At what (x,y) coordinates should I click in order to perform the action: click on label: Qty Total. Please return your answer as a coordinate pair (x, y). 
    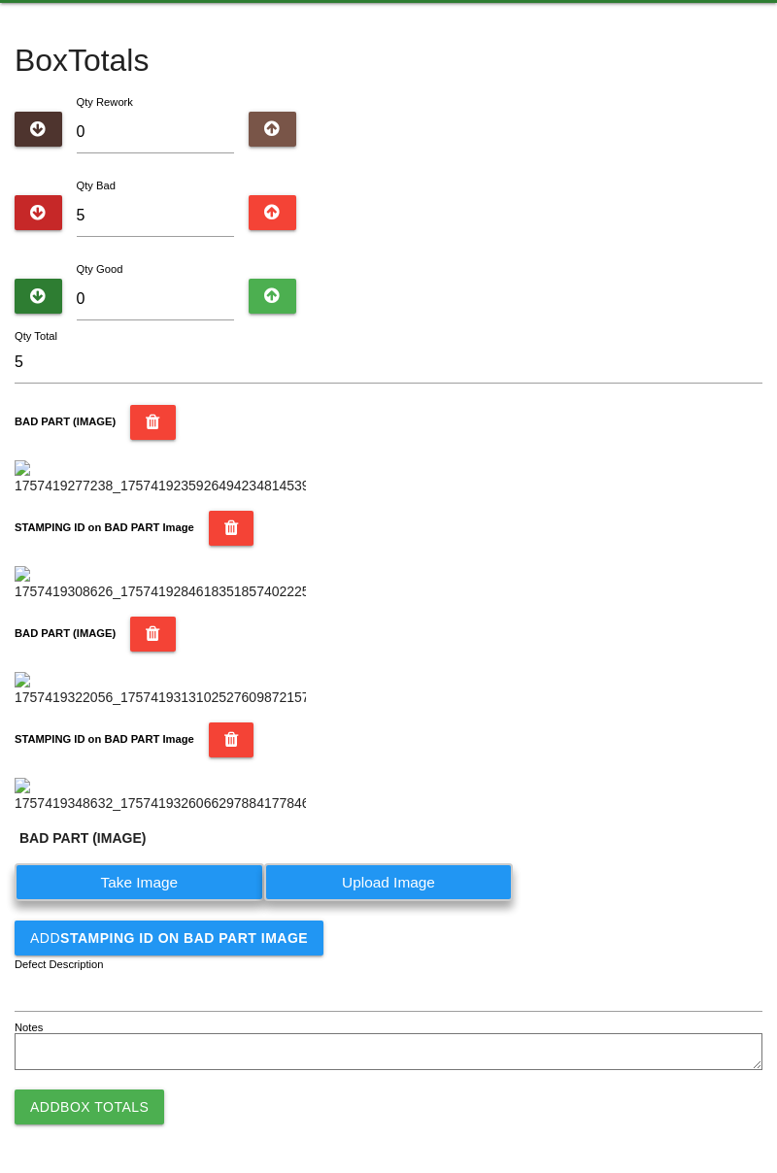
    Looking at the image, I should click on (36, 336).